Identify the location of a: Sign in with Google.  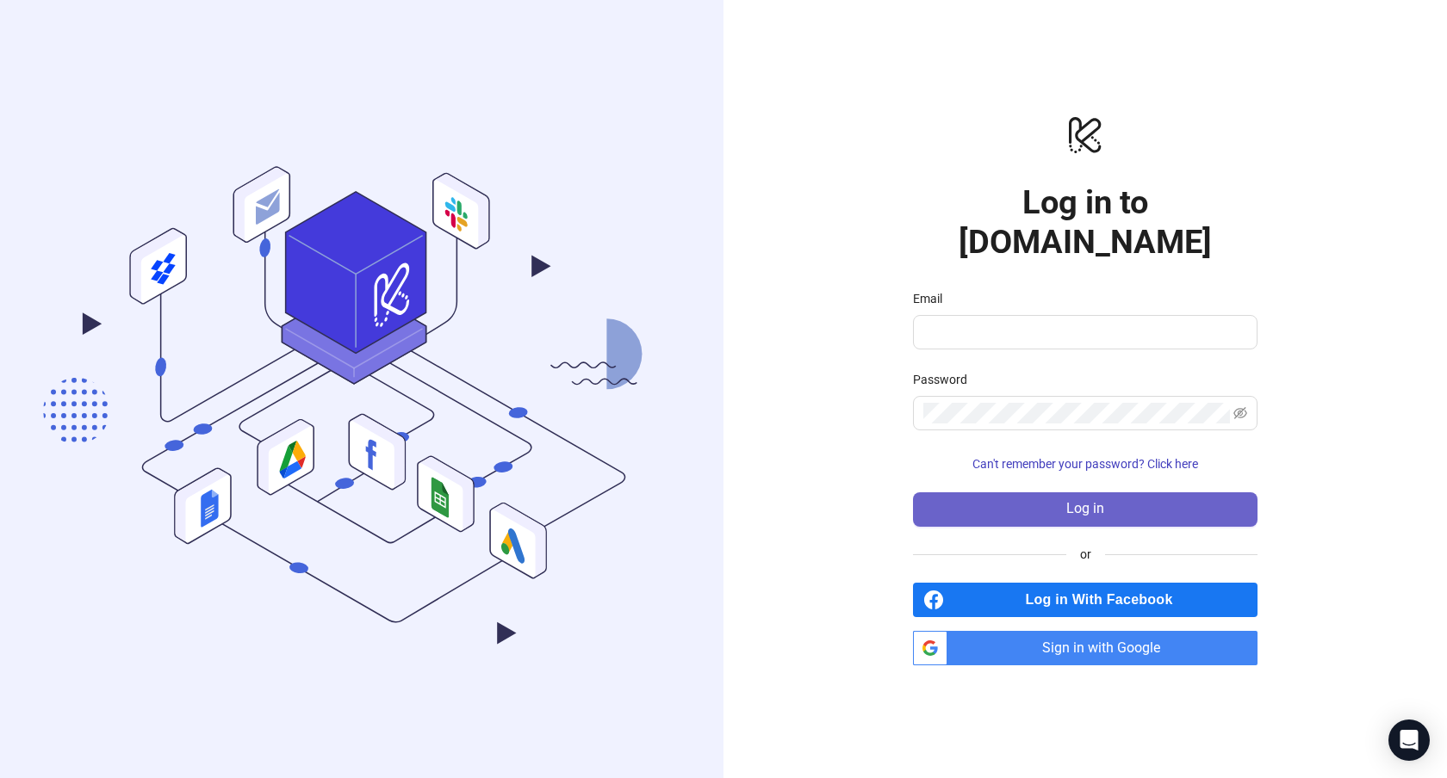
(1085, 648).